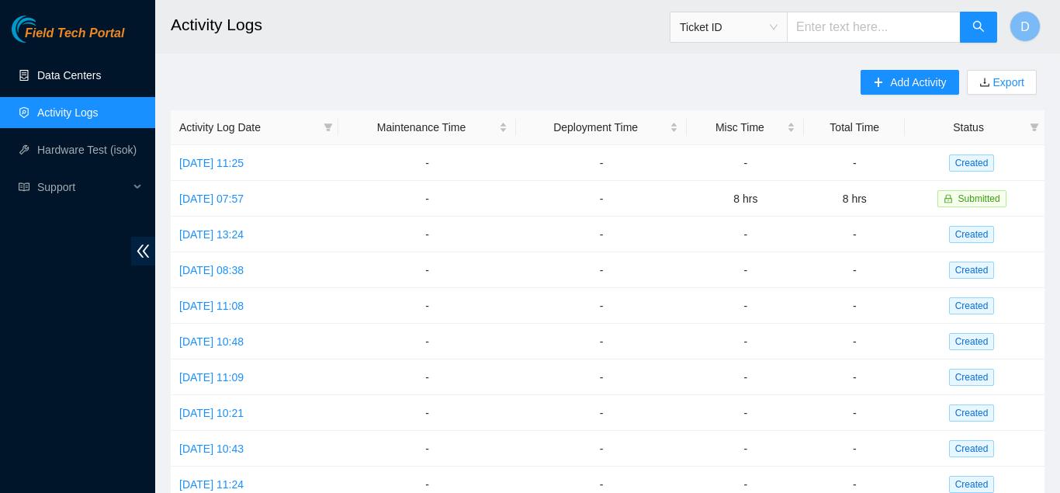 Image resolution: width=1060 pixels, height=493 pixels. Describe the element at coordinates (918, 82) in the screenshot. I see `span: Add Activity` at that location.